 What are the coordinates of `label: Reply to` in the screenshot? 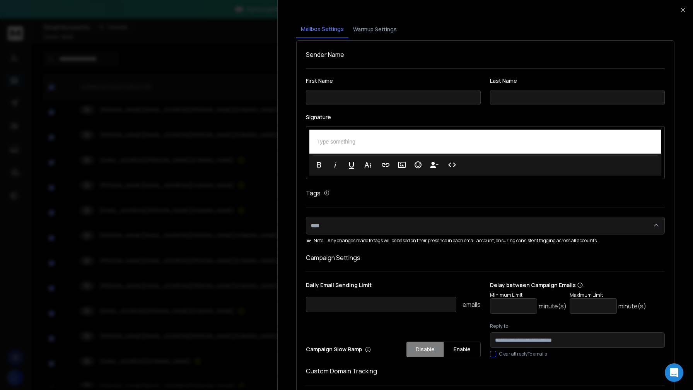 It's located at (577, 326).